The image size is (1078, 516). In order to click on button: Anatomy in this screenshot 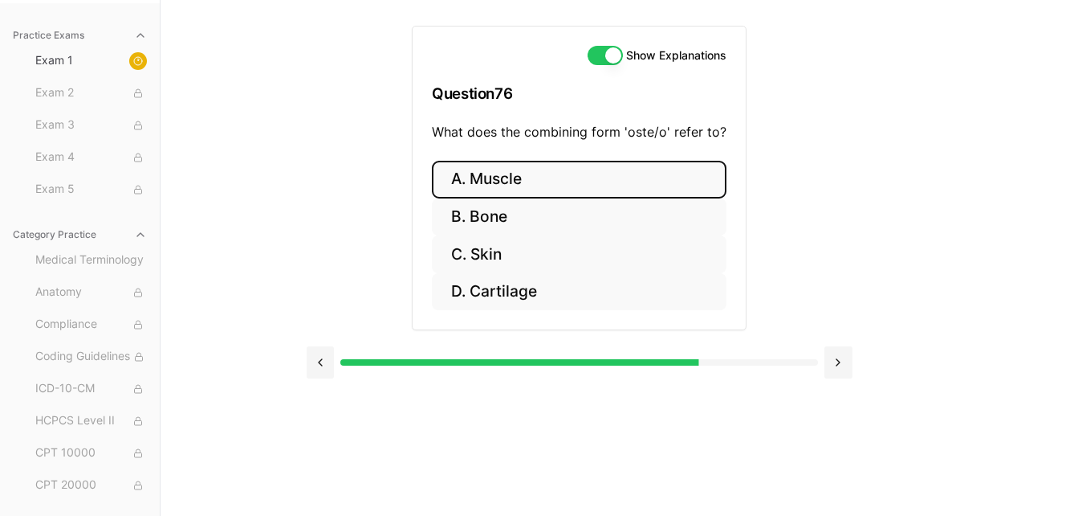, I will do `click(91, 292)`.